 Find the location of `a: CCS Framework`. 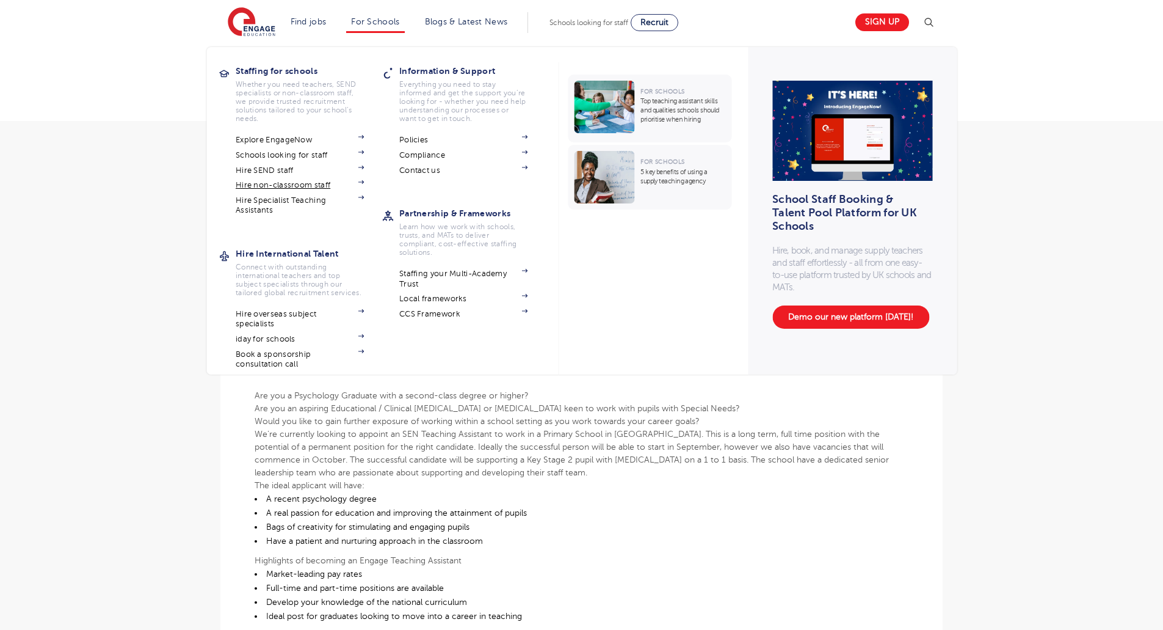

a: CCS Framework is located at coordinates (464, 314).